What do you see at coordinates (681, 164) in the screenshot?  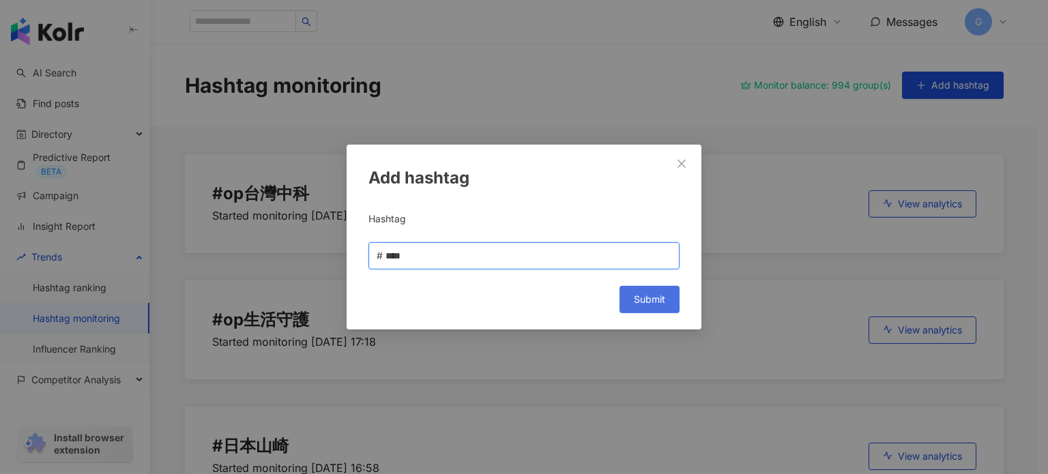 I see `span: close` at bounding box center [681, 164].